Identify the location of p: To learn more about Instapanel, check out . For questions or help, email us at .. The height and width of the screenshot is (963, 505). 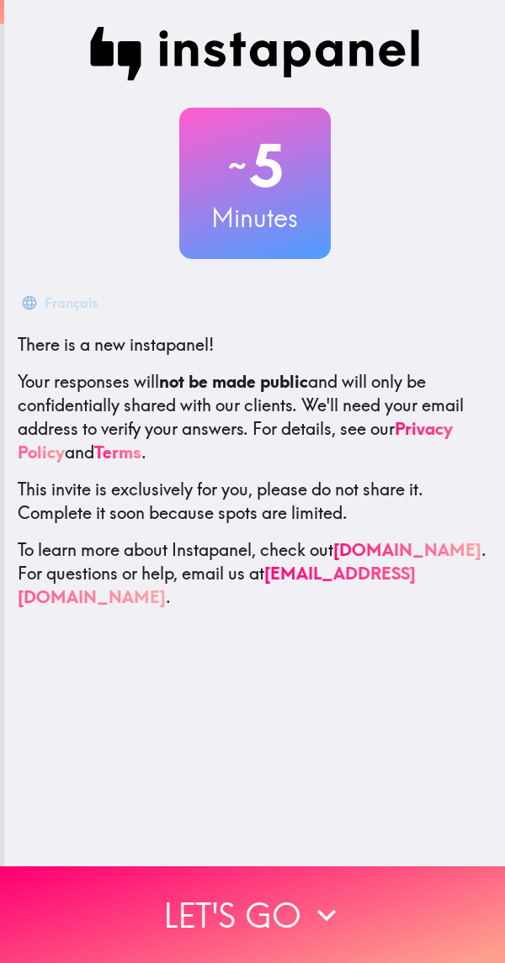
(254, 574).